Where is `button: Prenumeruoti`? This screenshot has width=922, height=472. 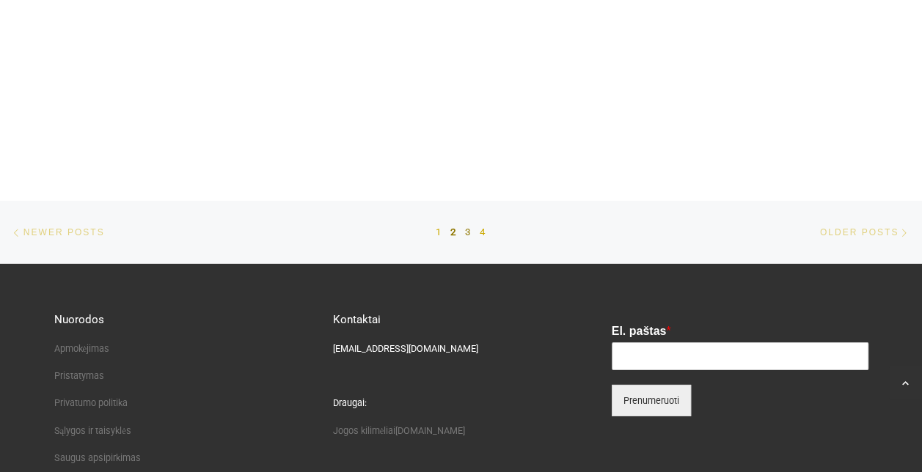
button: Prenumeruoti is located at coordinates (651, 401).